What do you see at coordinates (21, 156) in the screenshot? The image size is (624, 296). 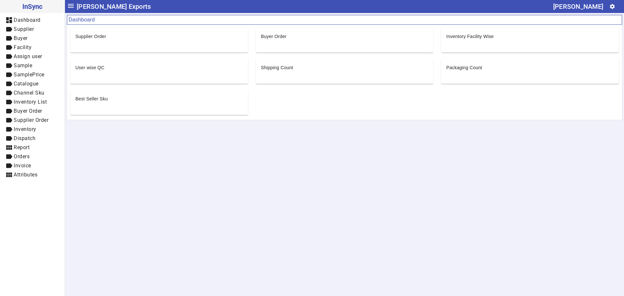 I see `span: Orders` at bounding box center [21, 156].